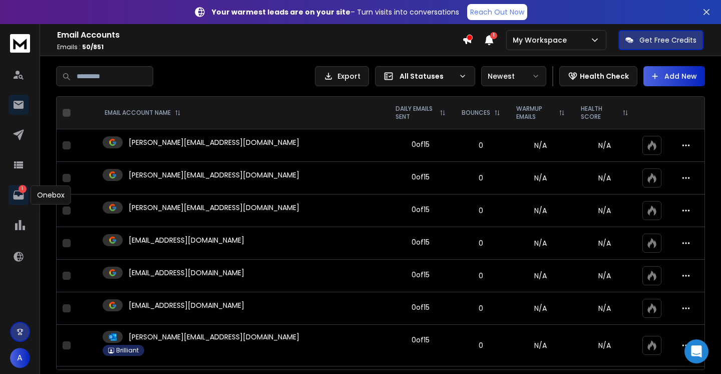 The image size is (721, 374). What do you see at coordinates (598, 76) in the screenshot?
I see `button: Health Check` at bounding box center [598, 76].